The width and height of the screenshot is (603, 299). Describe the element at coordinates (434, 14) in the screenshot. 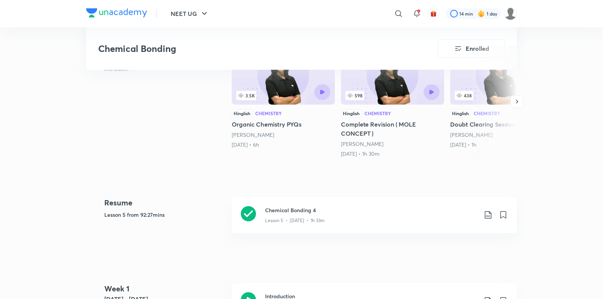

I see `img: avatar` at that location.